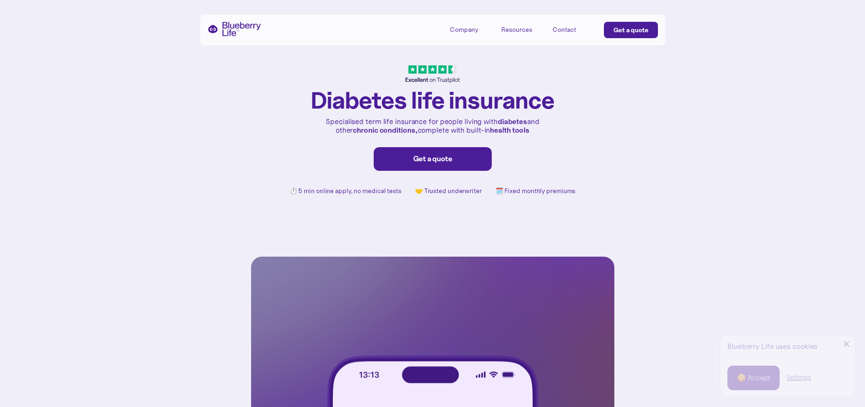  What do you see at coordinates (433, 126) in the screenshot?
I see `p: Specialised term life insurance for people living with and other complete with built-in` at bounding box center [433, 126].